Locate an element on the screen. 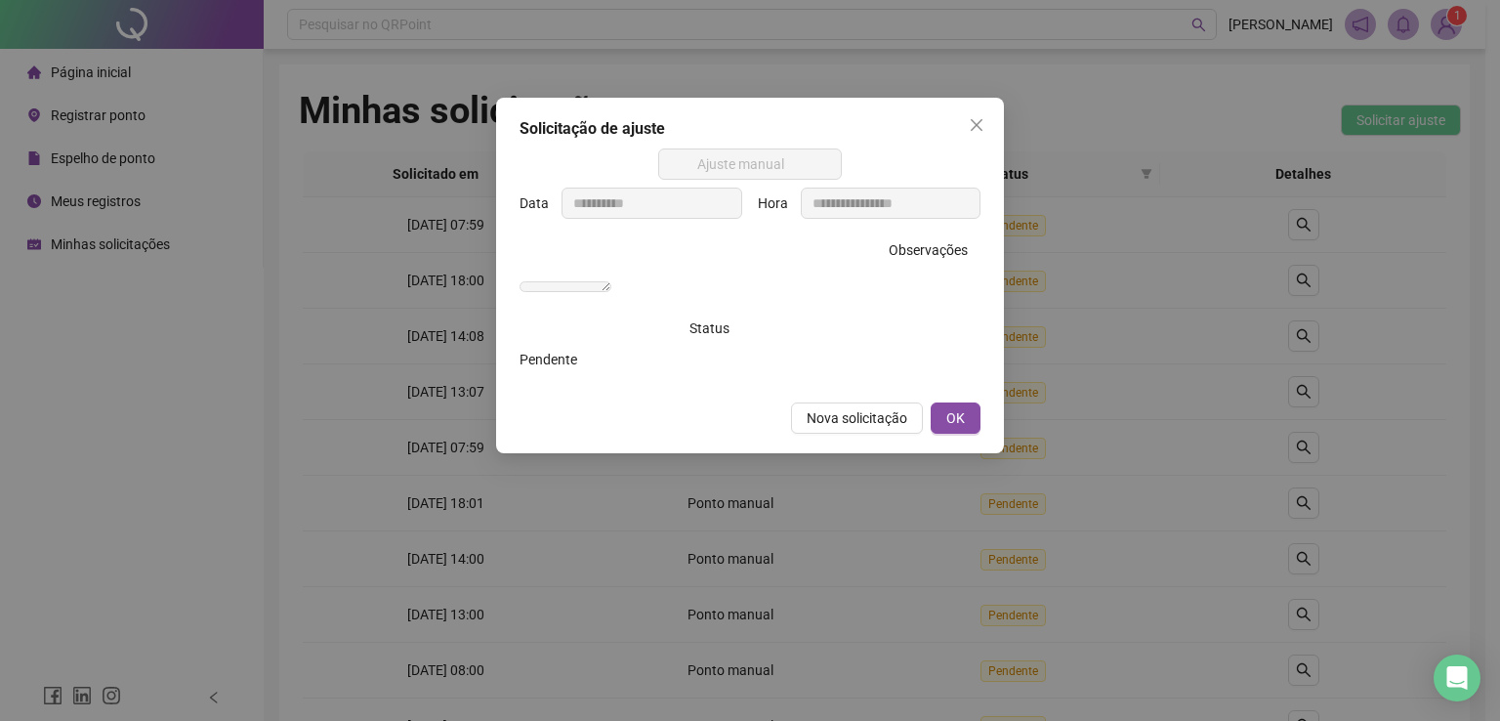  span: Ajuste manual is located at coordinates (750, 164).